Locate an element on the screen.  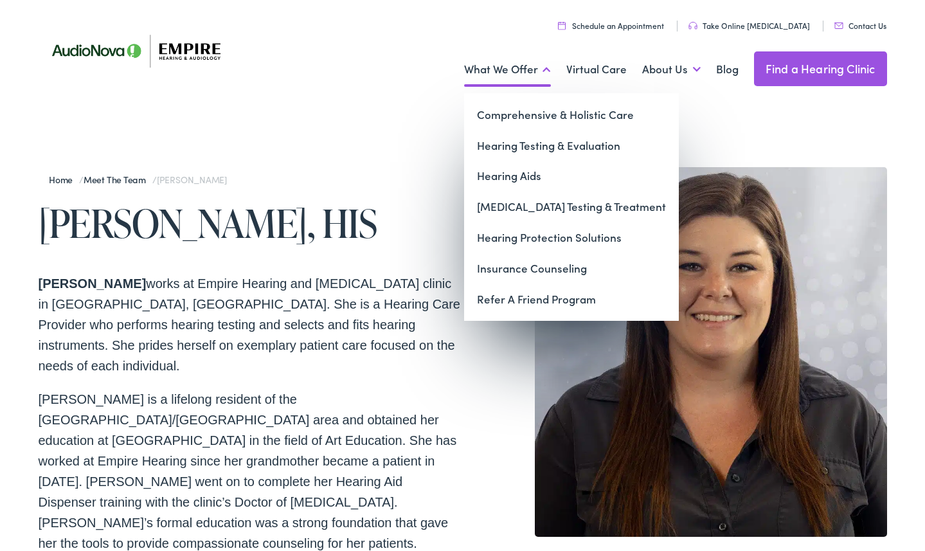
a: Virtual Care is located at coordinates (597, 69).